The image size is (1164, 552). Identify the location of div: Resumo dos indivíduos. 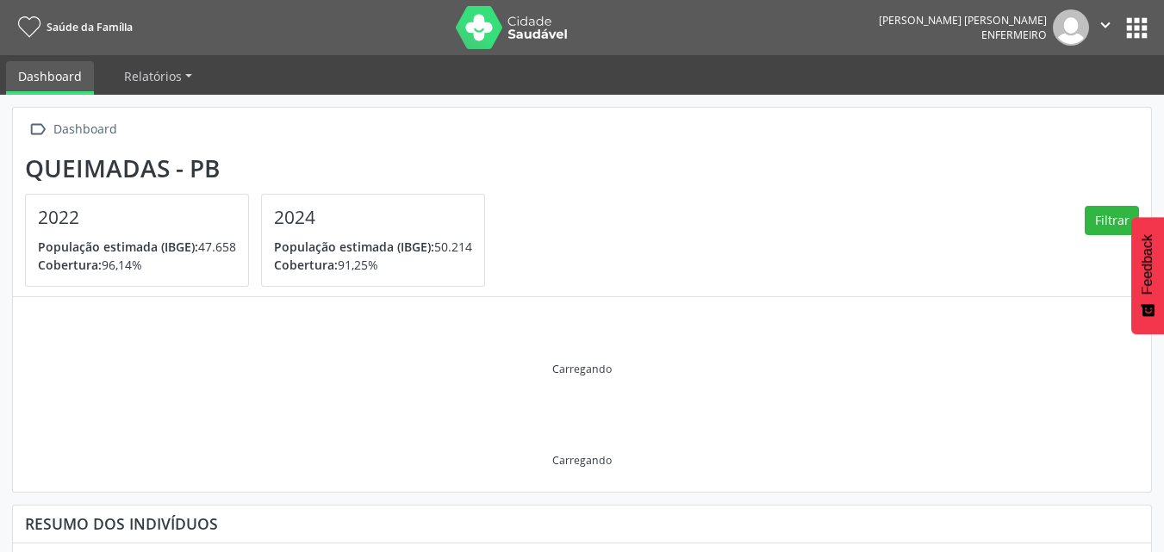
(582, 524).